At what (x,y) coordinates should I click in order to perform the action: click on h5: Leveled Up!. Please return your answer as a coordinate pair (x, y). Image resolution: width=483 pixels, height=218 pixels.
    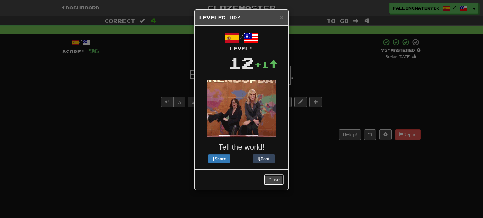
    Looking at the image, I should click on (241, 18).